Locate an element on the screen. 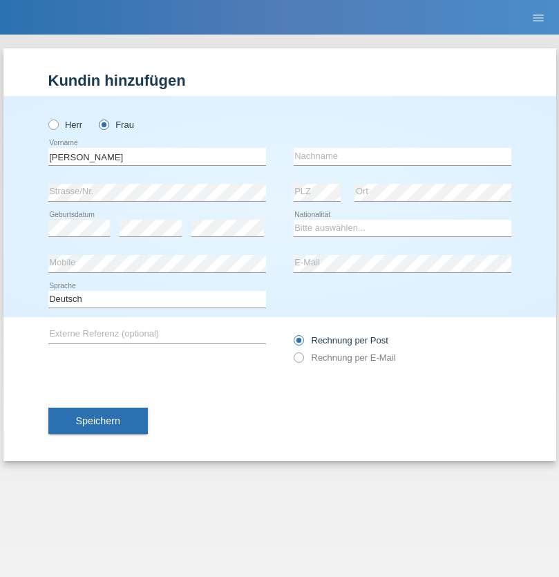  label: Herr is located at coordinates (66, 124).